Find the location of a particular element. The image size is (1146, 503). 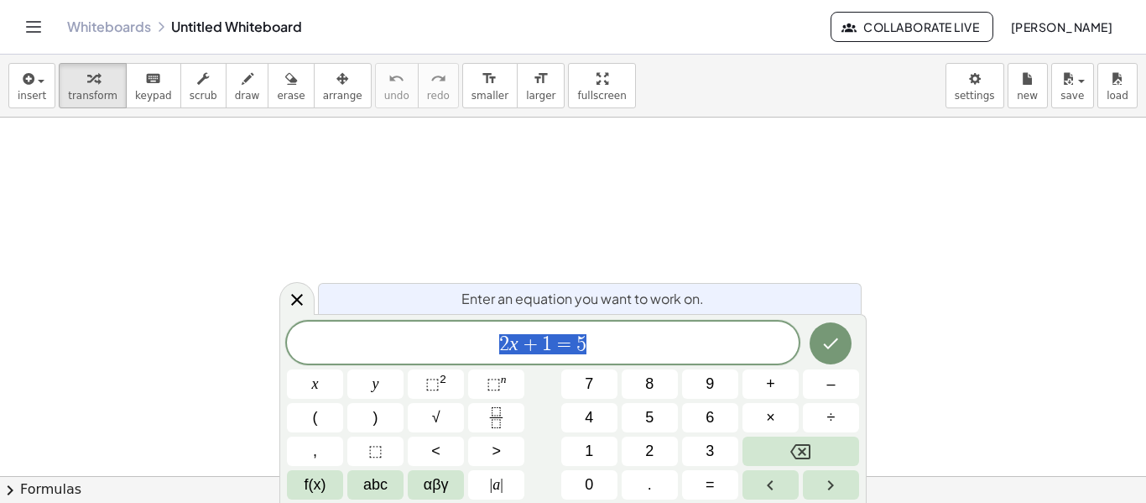

span: fullscreen is located at coordinates (602, 96).